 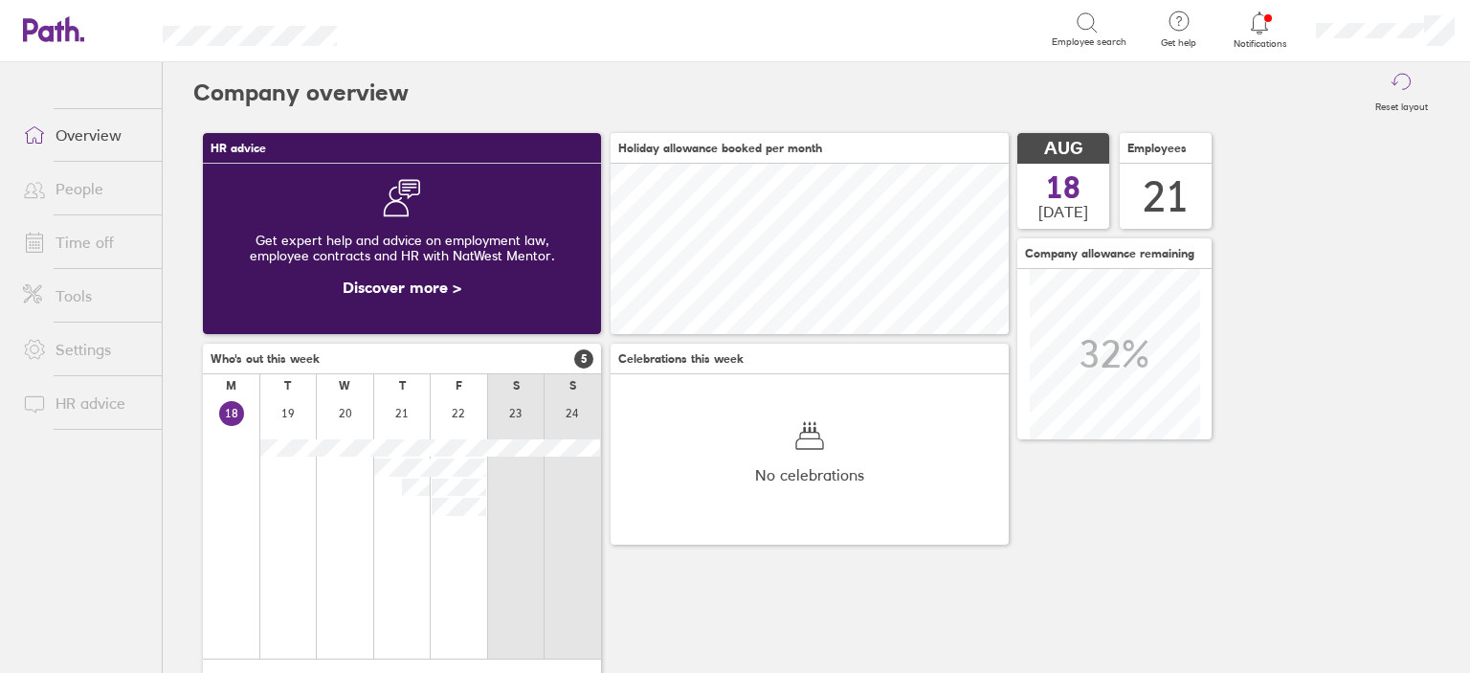 What do you see at coordinates (1063, 148) in the screenshot?
I see `span: AUG` at bounding box center [1063, 148].